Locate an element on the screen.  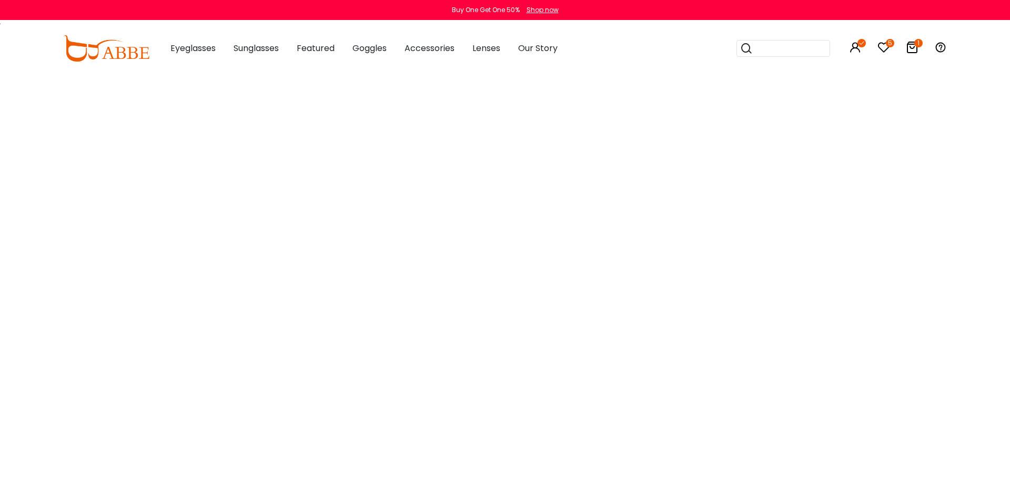
i: 5 is located at coordinates (890, 43).